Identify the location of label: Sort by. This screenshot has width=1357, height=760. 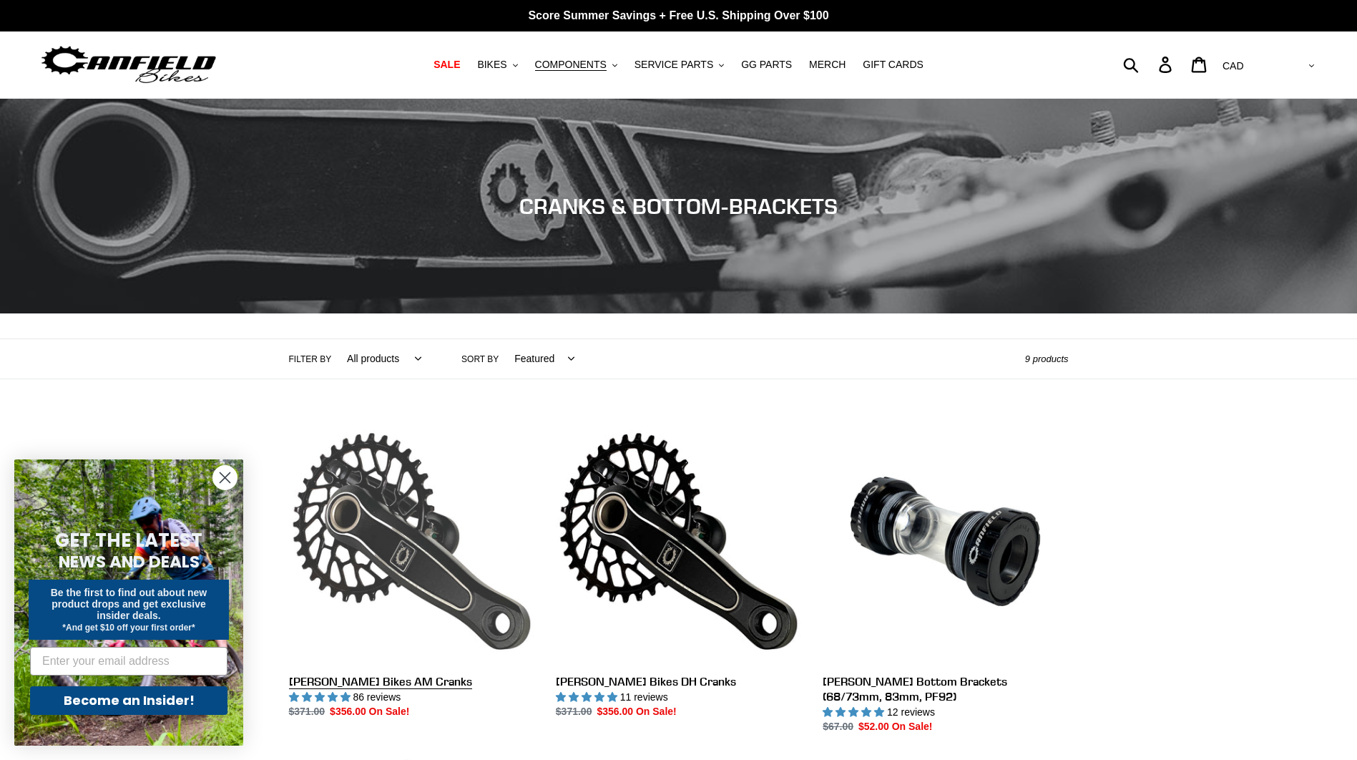
(480, 359).